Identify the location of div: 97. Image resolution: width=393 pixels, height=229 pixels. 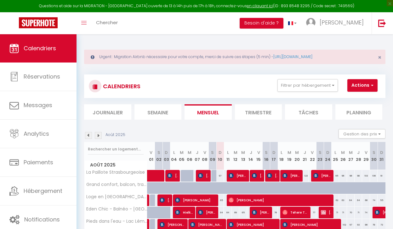
(220, 176).